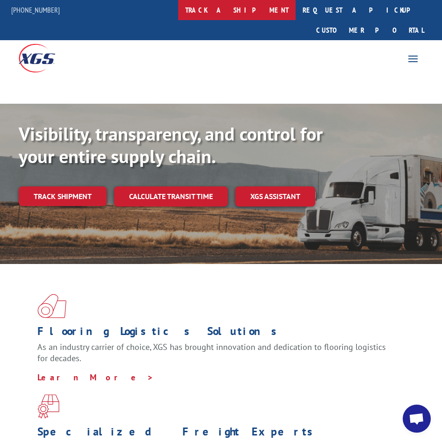 This screenshot has height=442, width=442. What do you see at coordinates (171, 196) in the screenshot?
I see `a: Calculate transit time` at bounding box center [171, 196].